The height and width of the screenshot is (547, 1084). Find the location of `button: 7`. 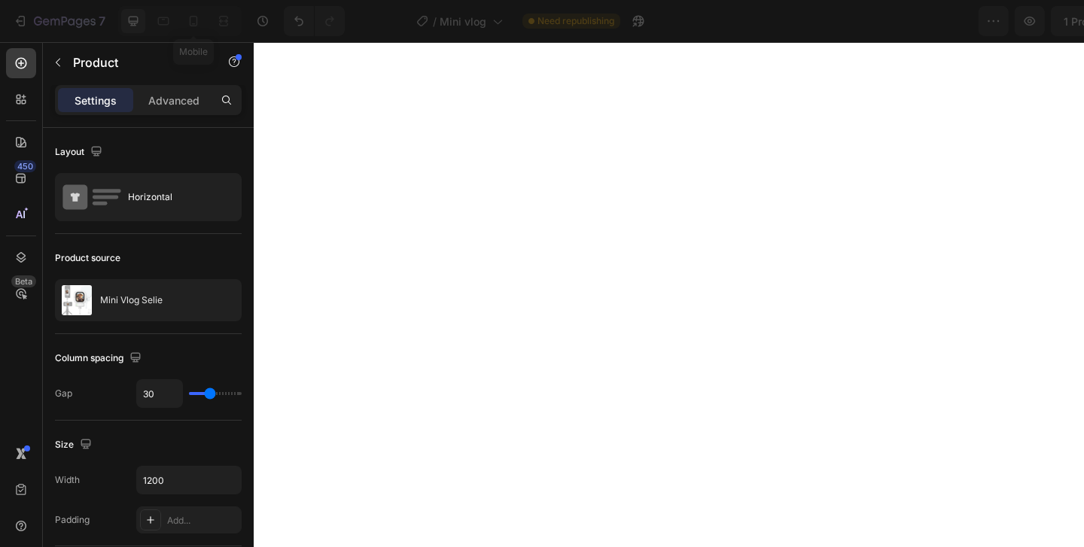

button: 7 is located at coordinates (59, 21).